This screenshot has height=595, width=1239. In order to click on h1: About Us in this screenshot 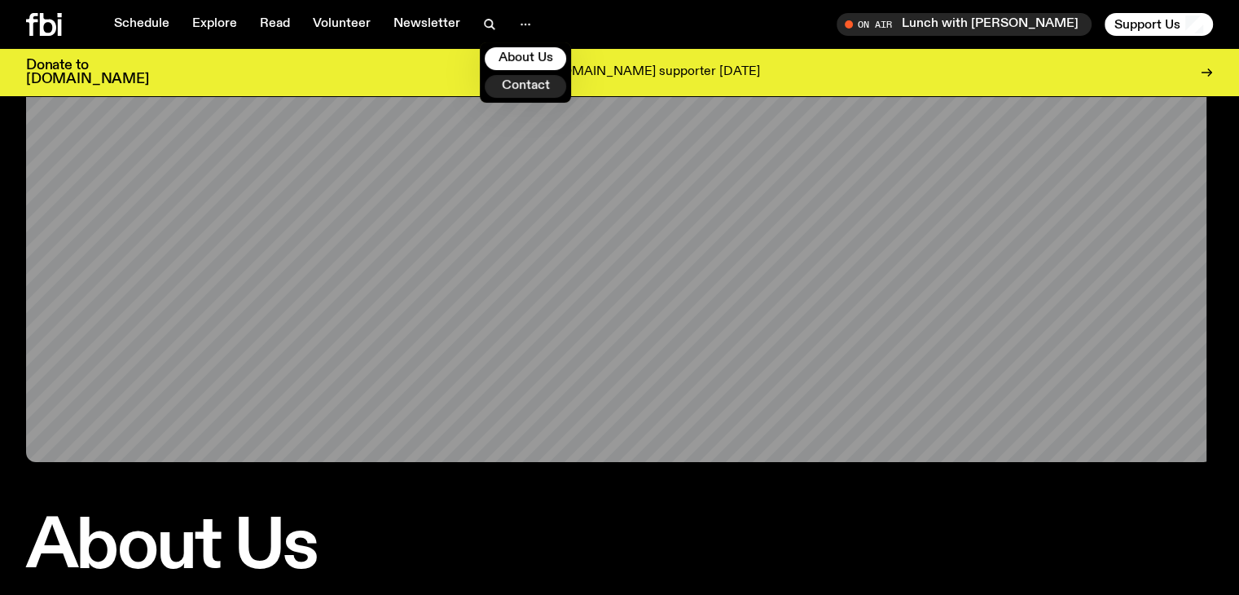, I will do `click(318, 547)`.